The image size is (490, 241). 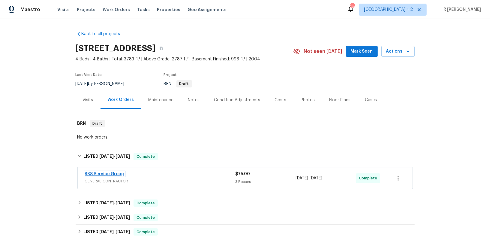 I want to click on div: Work Orders, so click(x=121, y=100).